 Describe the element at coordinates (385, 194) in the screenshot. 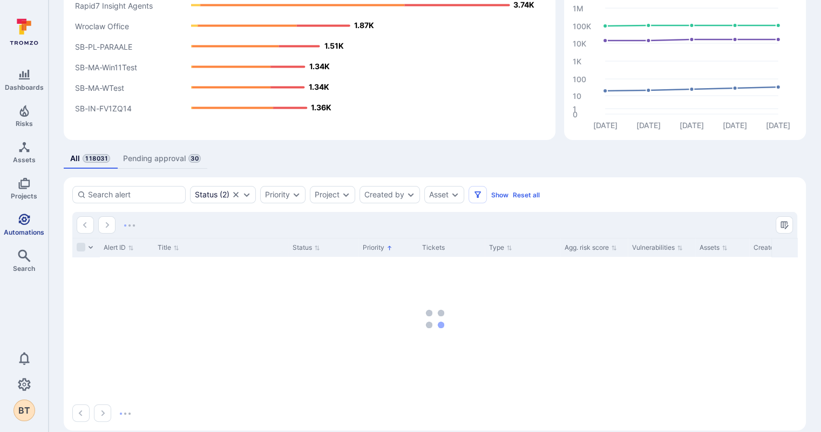

I see `button: Created by` at that location.